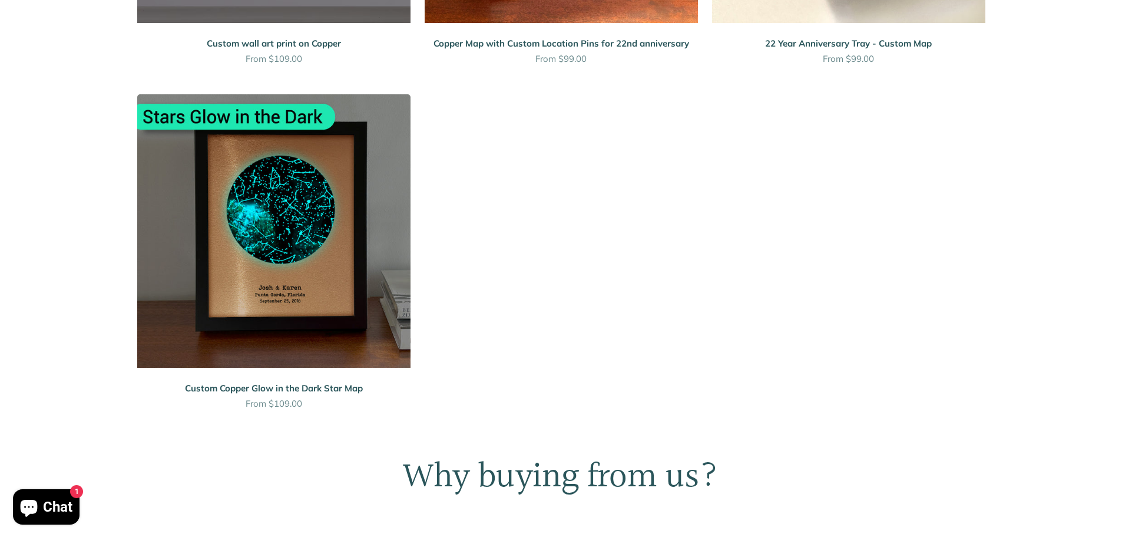 Image resolution: width=1122 pixels, height=537 pixels. What do you see at coordinates (274, 388) in the screenshot?
I see `a: Custom Copper Glow in the Dark Star Map` at bounding box center [274, 388].